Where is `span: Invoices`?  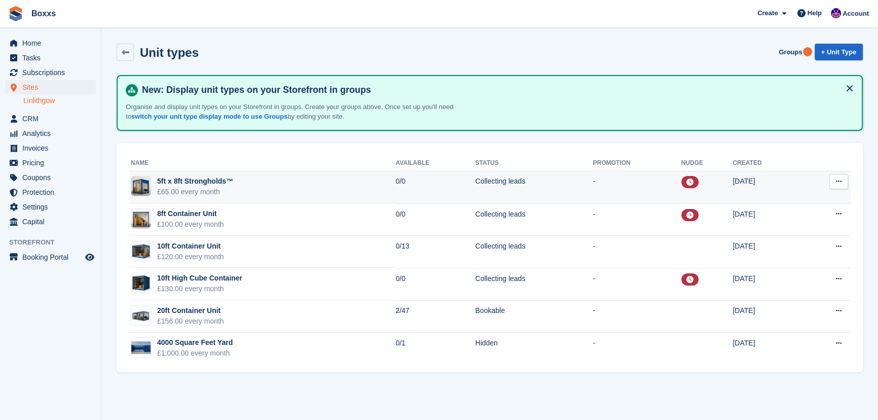
span: Invoices is located at coordinates (53, 148).